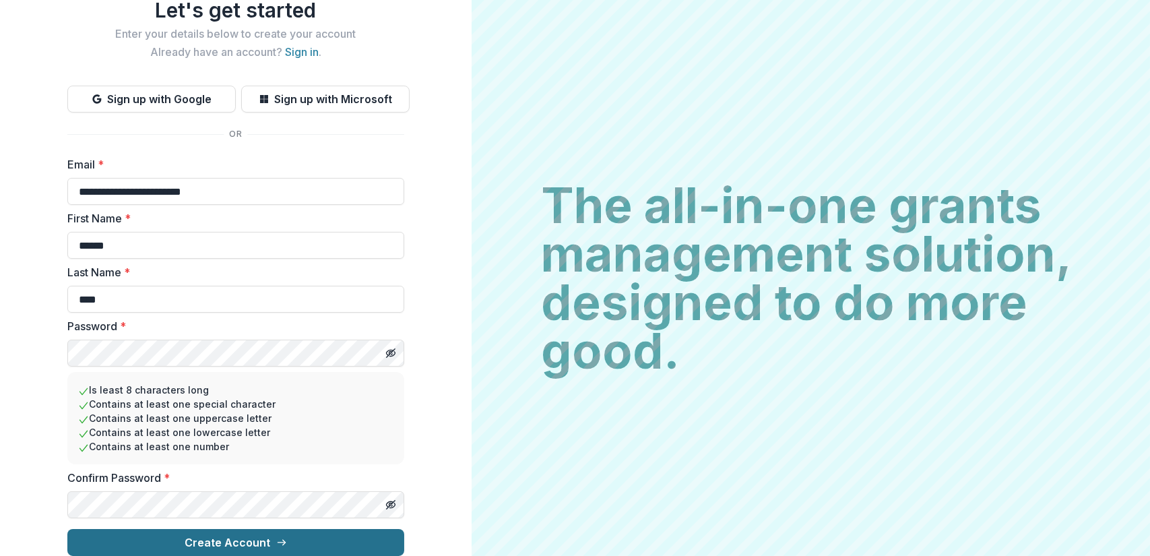 The image size is (1150, 556). Describe the element at coordinates (232, 164) in the screenshot. I see `label: Email` at that location.